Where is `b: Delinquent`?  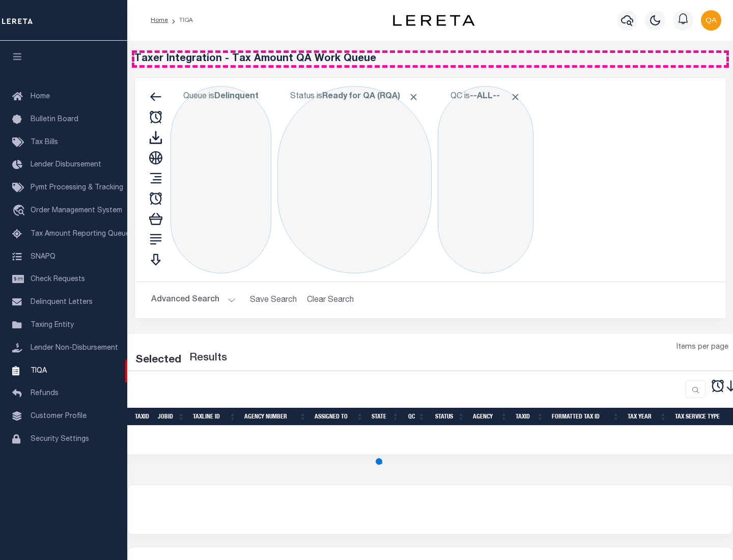 b: Delinquent is located at coordinates (236, 97).